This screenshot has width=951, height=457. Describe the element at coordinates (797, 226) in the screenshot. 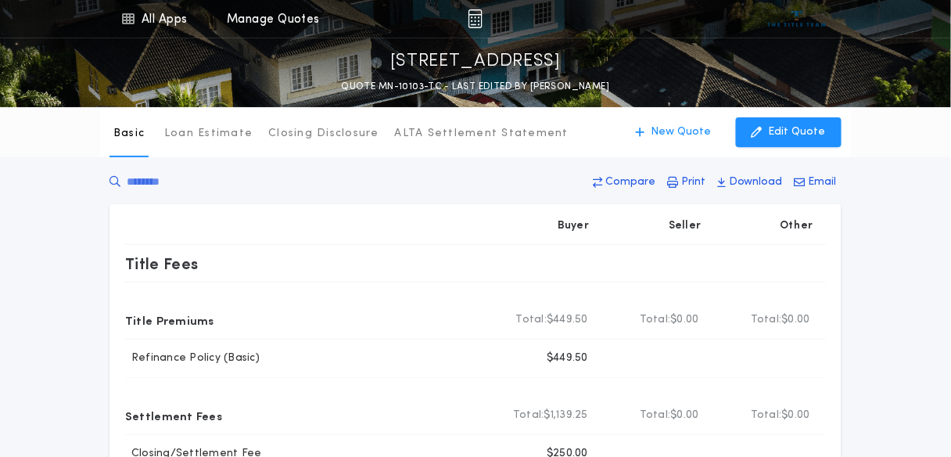

I see `p: Other` at that location.